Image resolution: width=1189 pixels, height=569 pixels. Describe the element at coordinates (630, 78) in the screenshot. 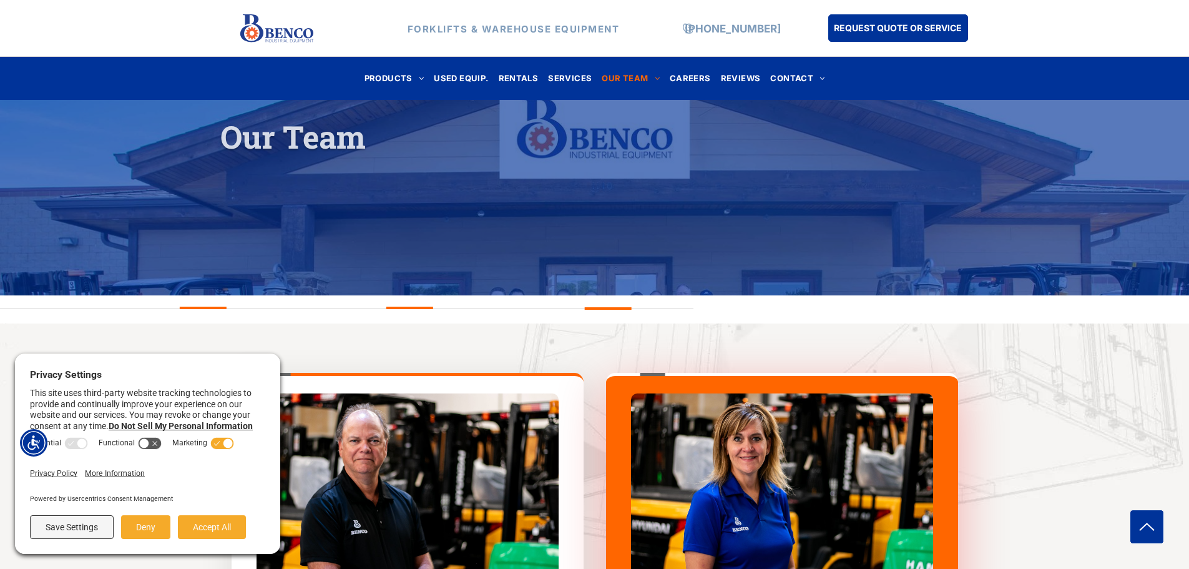

I see `a: OUR TEAM` at that location.